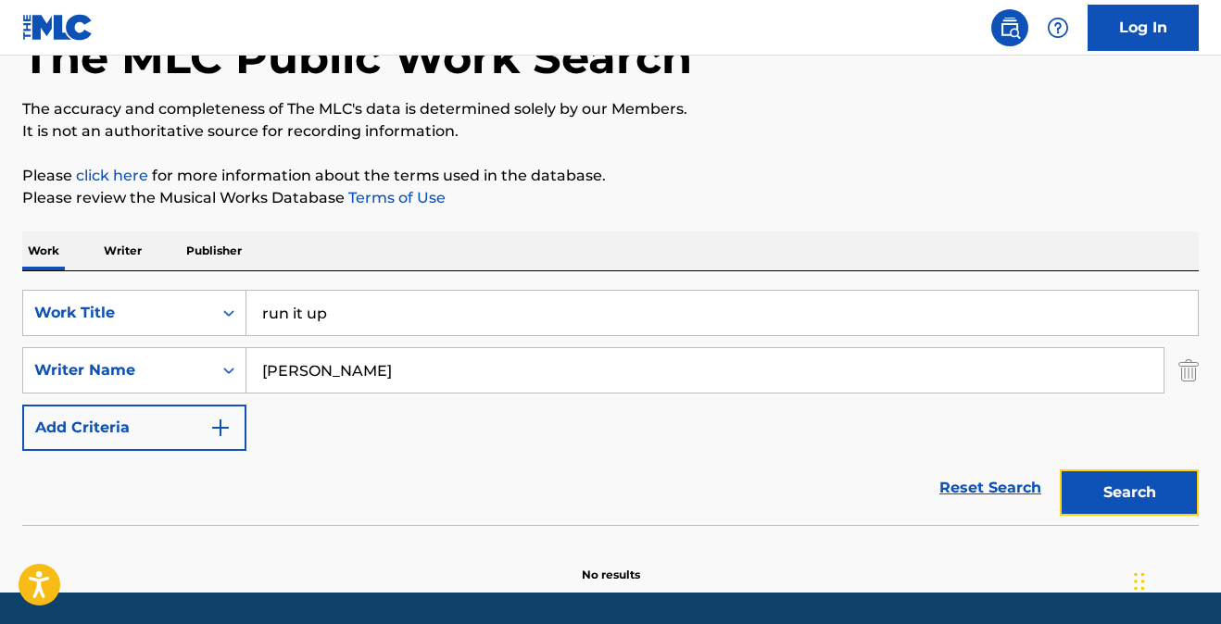 Image resolution: width=1221 pixels, height=624 pixels. I want to click on div: Work Title, so click(118, 313).